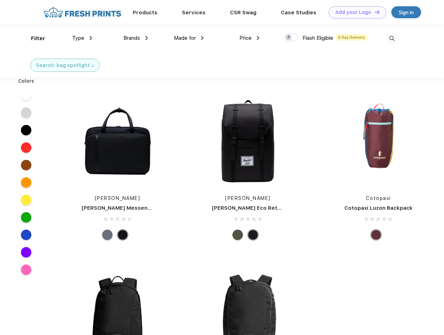  Describe the element at coordinates (132, 38) in the screenshot. I see `span: Brands` at that location.